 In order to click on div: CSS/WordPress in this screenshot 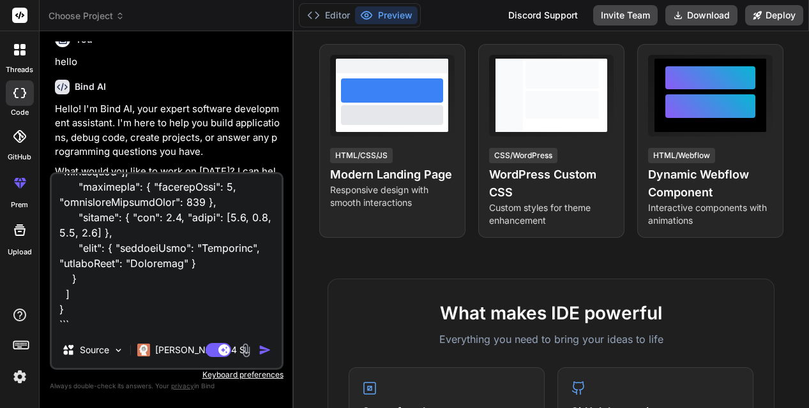, I will do `click(523, 156)`.